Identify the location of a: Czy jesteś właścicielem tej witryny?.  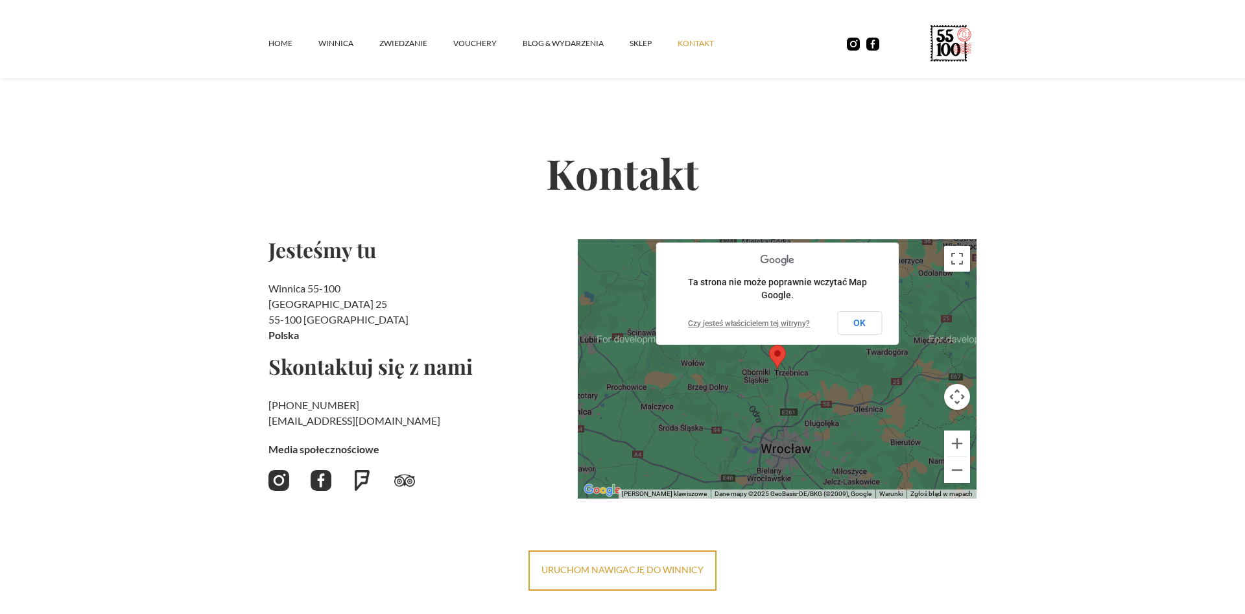
(749, 324).